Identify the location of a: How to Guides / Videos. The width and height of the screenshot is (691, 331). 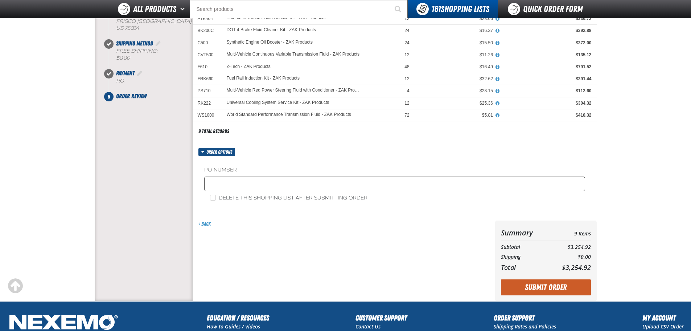
(233, 326).